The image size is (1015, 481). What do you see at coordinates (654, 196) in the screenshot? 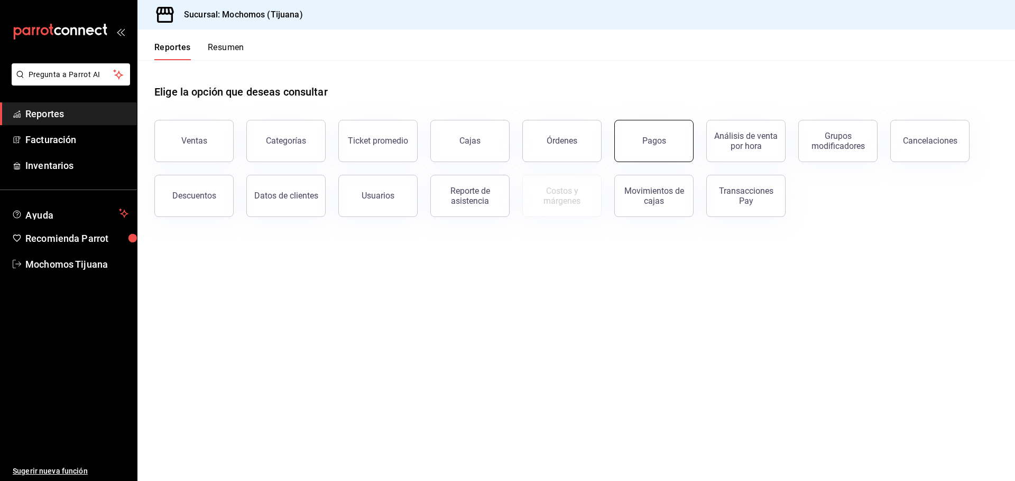
I see `button: Movimientos de cajas` at bounding box center [654, 196].